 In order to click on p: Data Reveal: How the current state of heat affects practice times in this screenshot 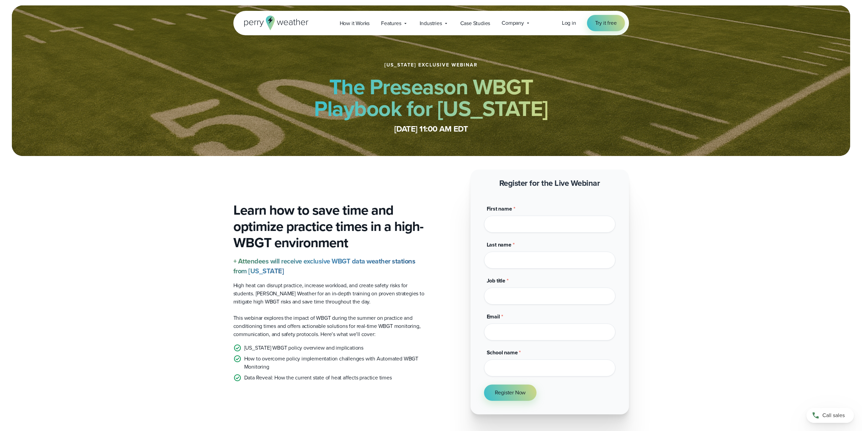, I will do `click(318, 377)`.